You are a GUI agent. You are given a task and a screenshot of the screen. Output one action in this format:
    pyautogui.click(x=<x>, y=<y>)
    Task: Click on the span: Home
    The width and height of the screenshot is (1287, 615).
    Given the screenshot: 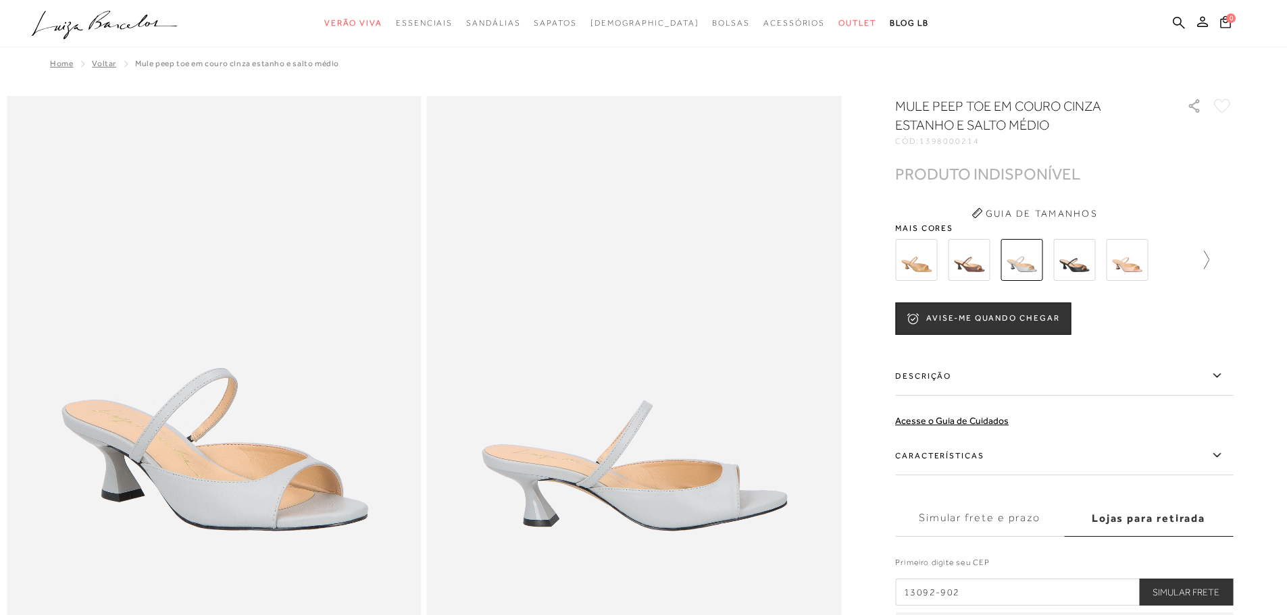 What is the action you would take?
    pyautogui.click(x=61, y=63)
    